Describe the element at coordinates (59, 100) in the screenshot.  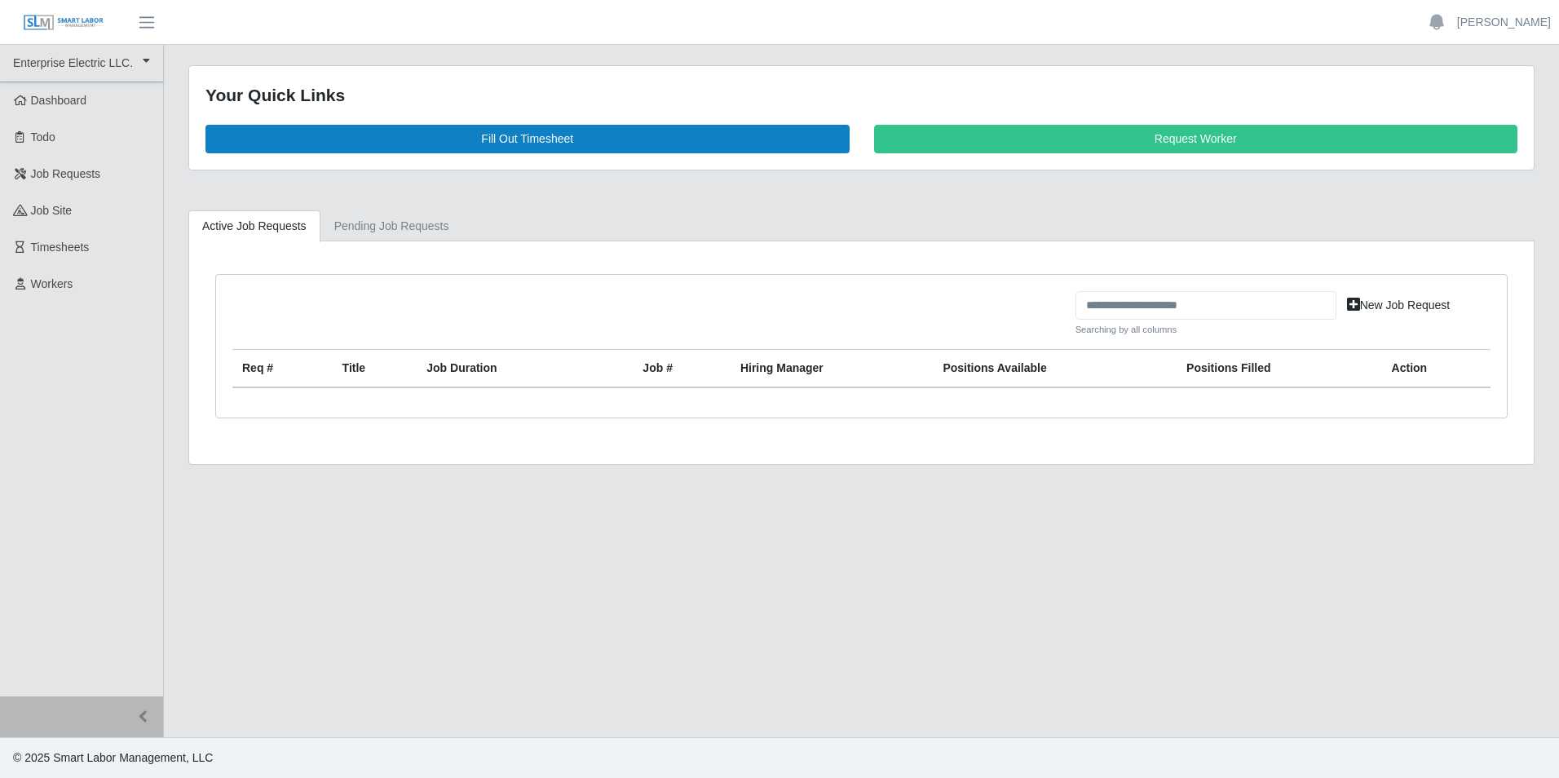
I see `span: Dashboard` at that location.